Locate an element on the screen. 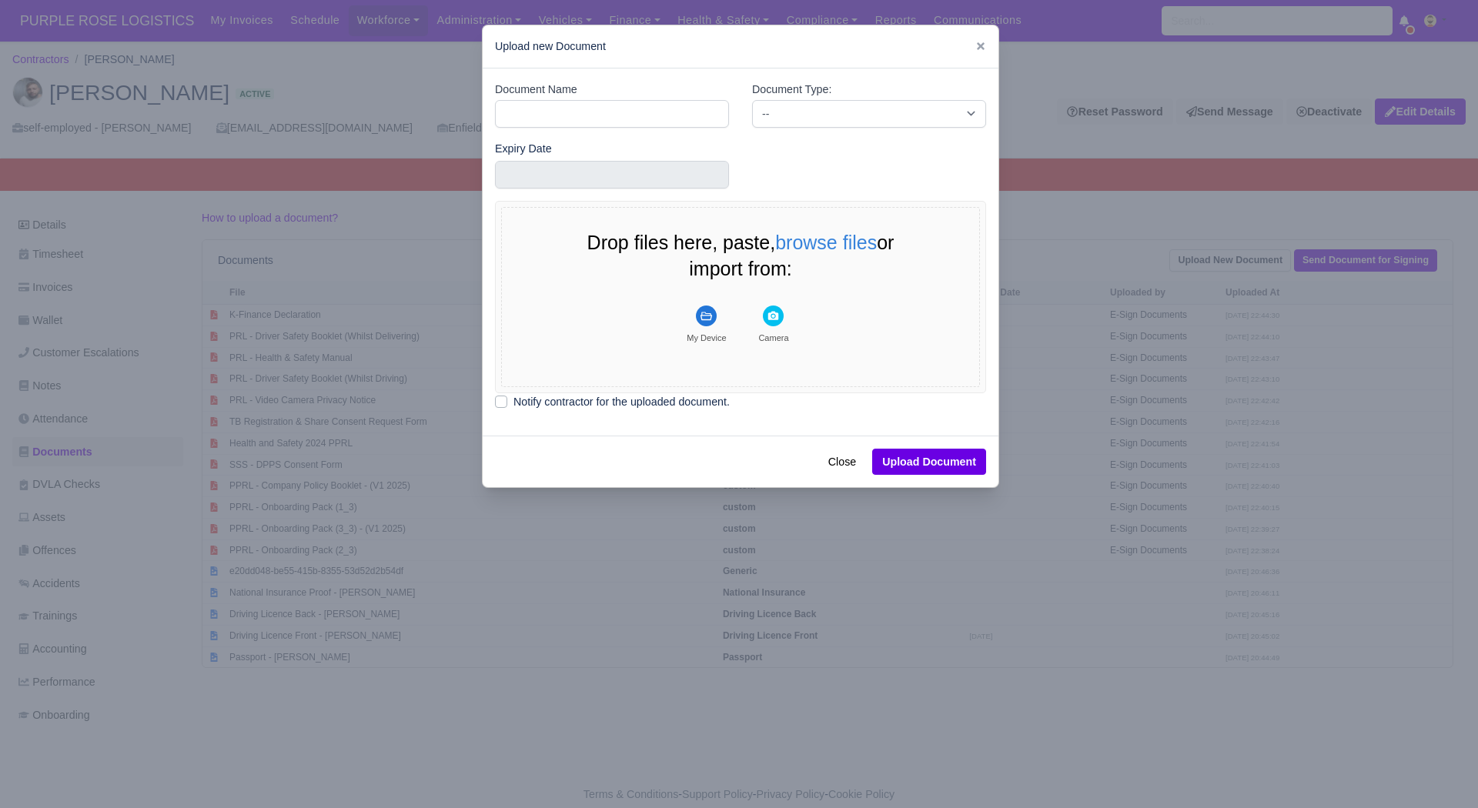 The height and width of the screenshot is (808, 1478). div: Camera is located at coordinates (773, 338).